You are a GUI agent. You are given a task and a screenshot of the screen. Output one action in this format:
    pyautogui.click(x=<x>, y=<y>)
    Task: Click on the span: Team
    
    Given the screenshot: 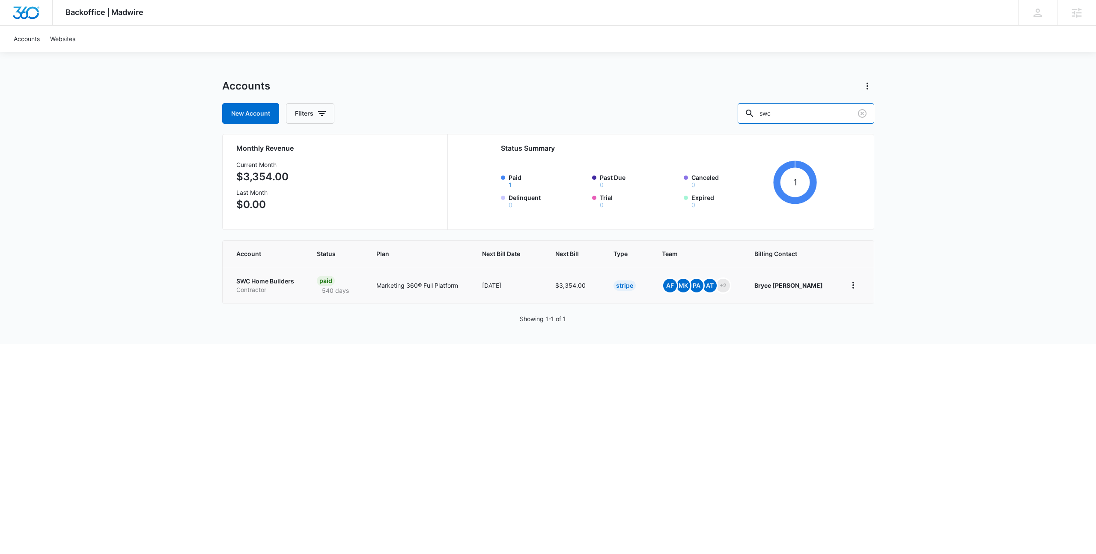 What is the action you would take?
    pyautogui.click(x=692, y=254)
    